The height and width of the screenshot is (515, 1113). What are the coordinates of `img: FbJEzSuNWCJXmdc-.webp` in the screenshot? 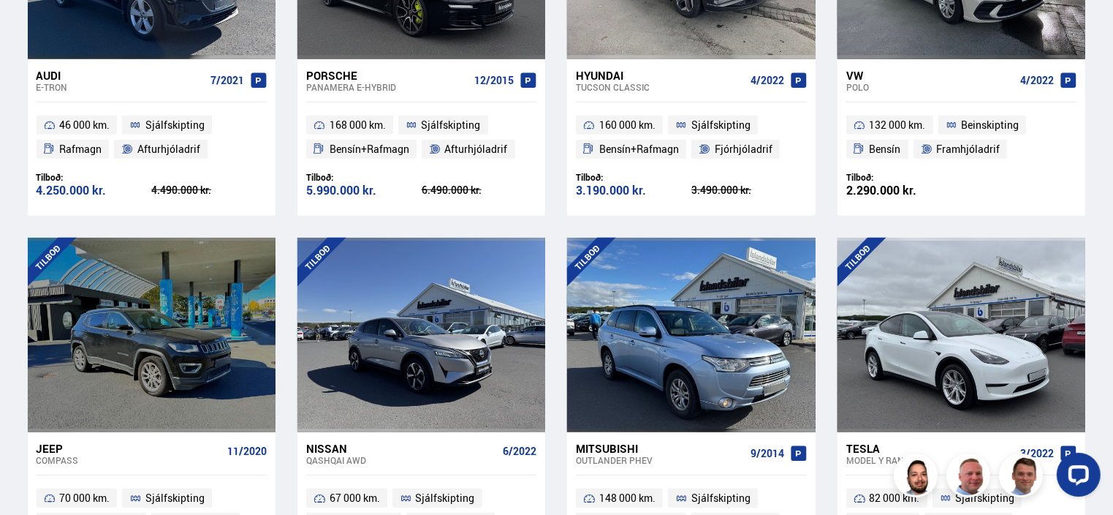 It's located at (1023, 477).